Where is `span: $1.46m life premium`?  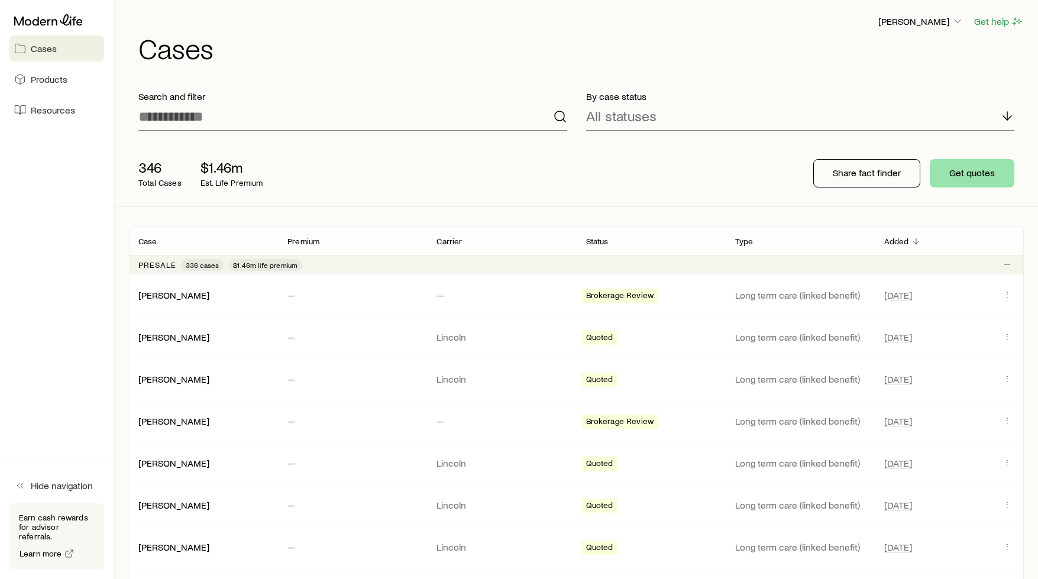 span: $1.46m life premium is located at coordinates (265, 265).